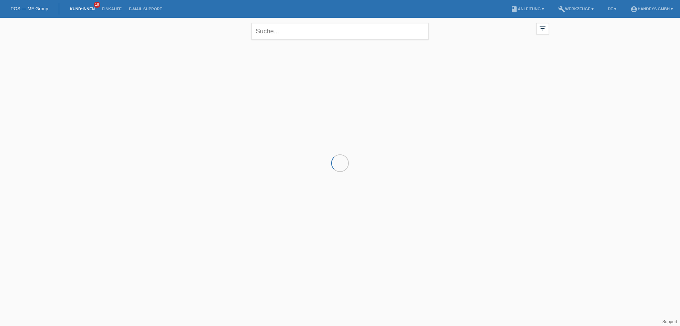  I want to click on i: book, so click(514, 9).